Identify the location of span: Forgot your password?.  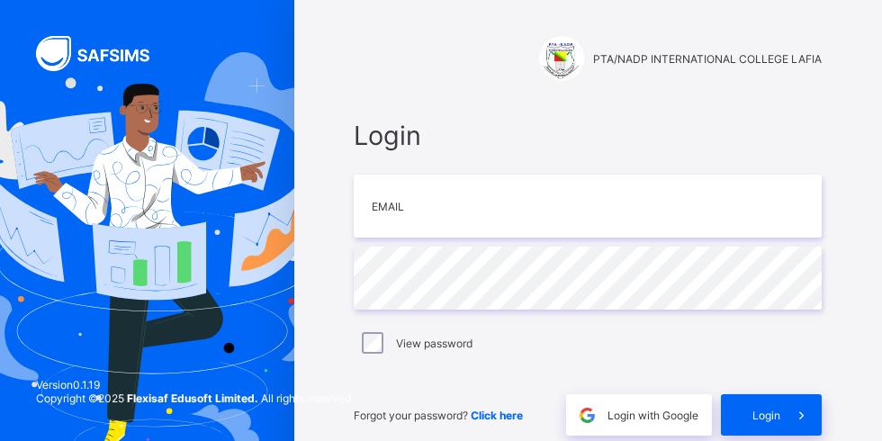
(438, 415).